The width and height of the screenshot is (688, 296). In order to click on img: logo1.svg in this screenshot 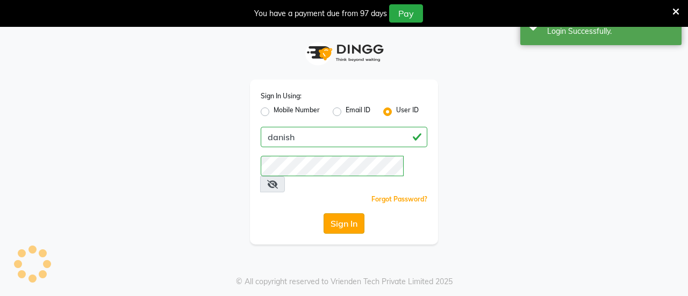, I will do `click(344, 53)`.